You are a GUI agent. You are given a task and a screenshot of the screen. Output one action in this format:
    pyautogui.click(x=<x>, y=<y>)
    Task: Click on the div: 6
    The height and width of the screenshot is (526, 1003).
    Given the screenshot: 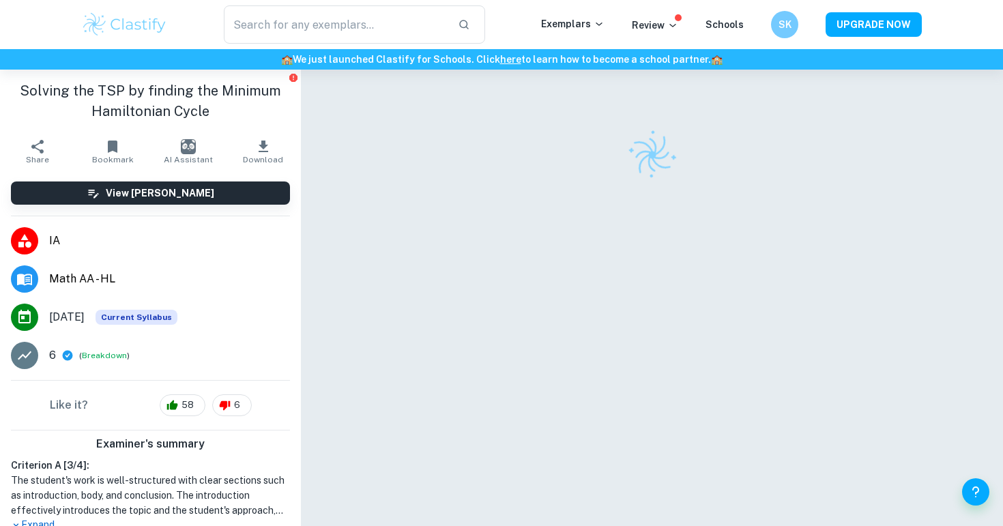 What is the action you would take?
    pyautogui.click(x=232, y=405)
    